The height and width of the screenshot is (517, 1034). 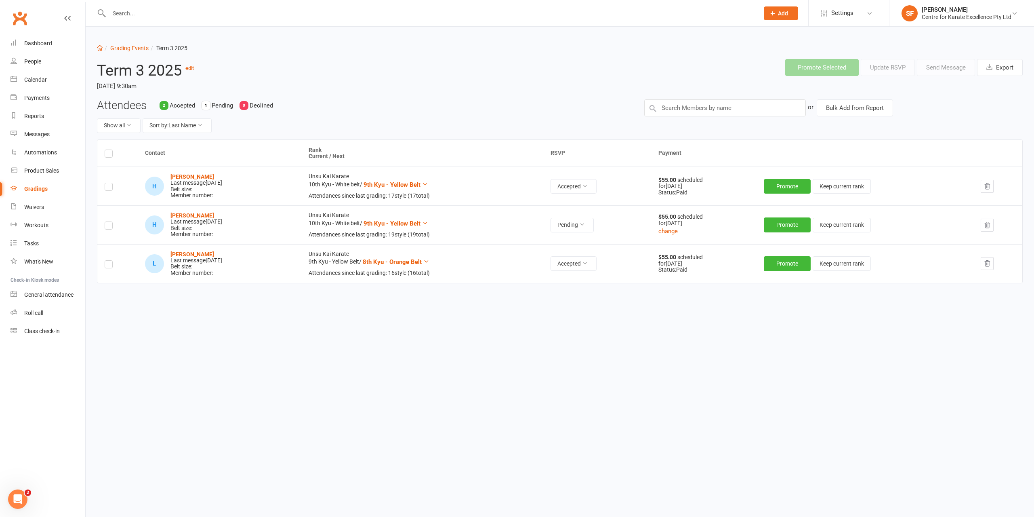 I want to click on button: Export, so click(x=1000, y=67).